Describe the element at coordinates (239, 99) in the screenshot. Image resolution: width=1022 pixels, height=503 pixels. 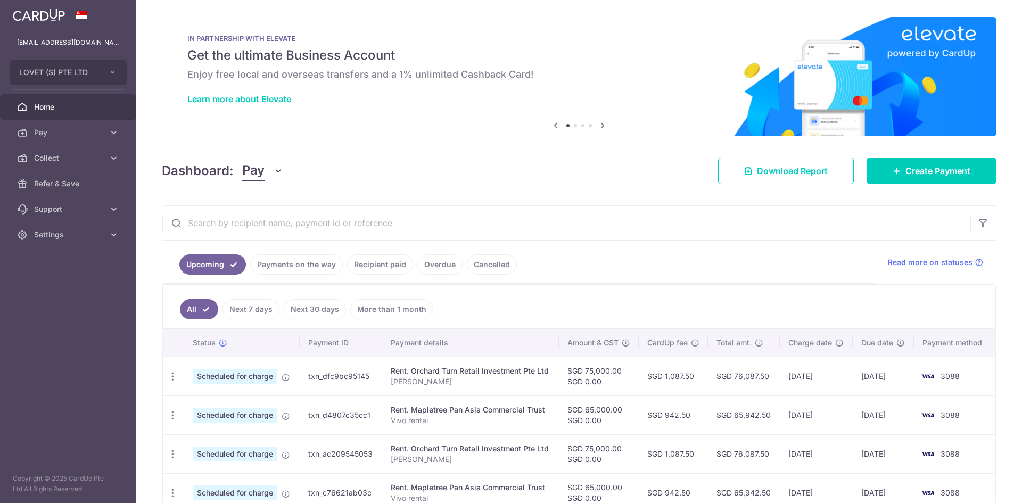
I see `a: Learn more about Elevate` at that location.